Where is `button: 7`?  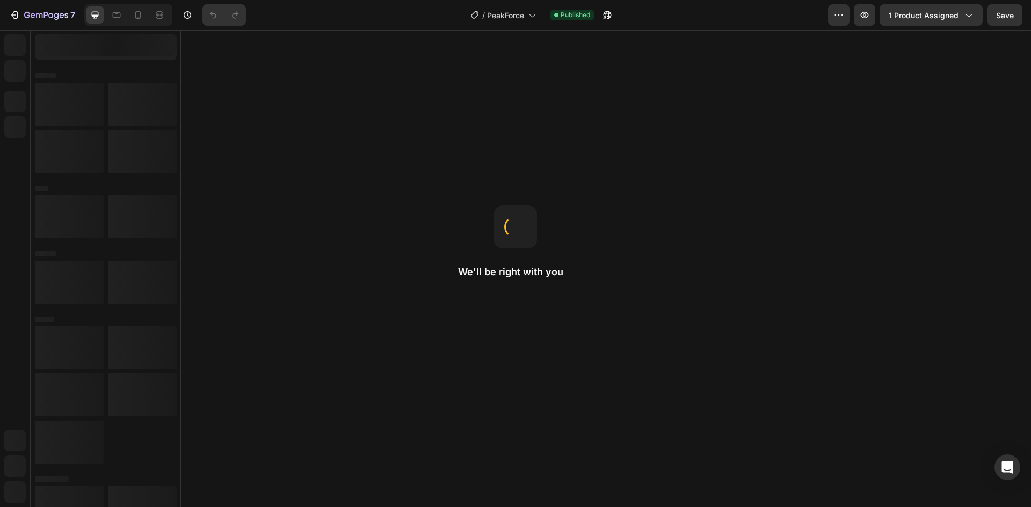 button: 7 is located at coordinates (42, 15).